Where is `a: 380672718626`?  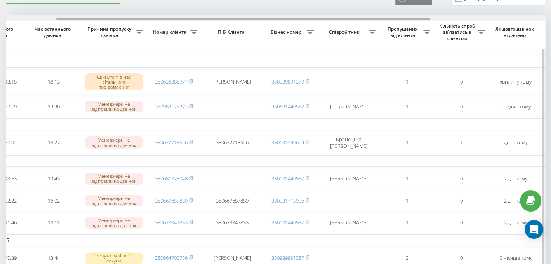 a: 380672718626 is located at coordinates (171, 142).